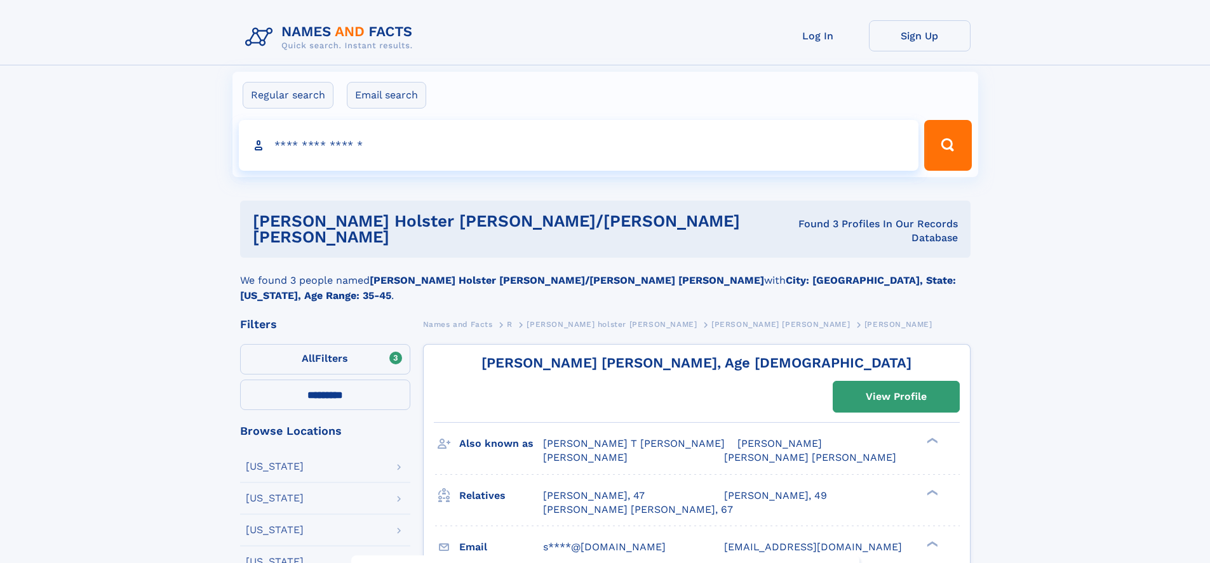 The image size is (1210, 563). What do you see at coordinates (332, 37) in the screenshot?
I see `img: Logo Names and Facts` at bounding box center [332, 37].